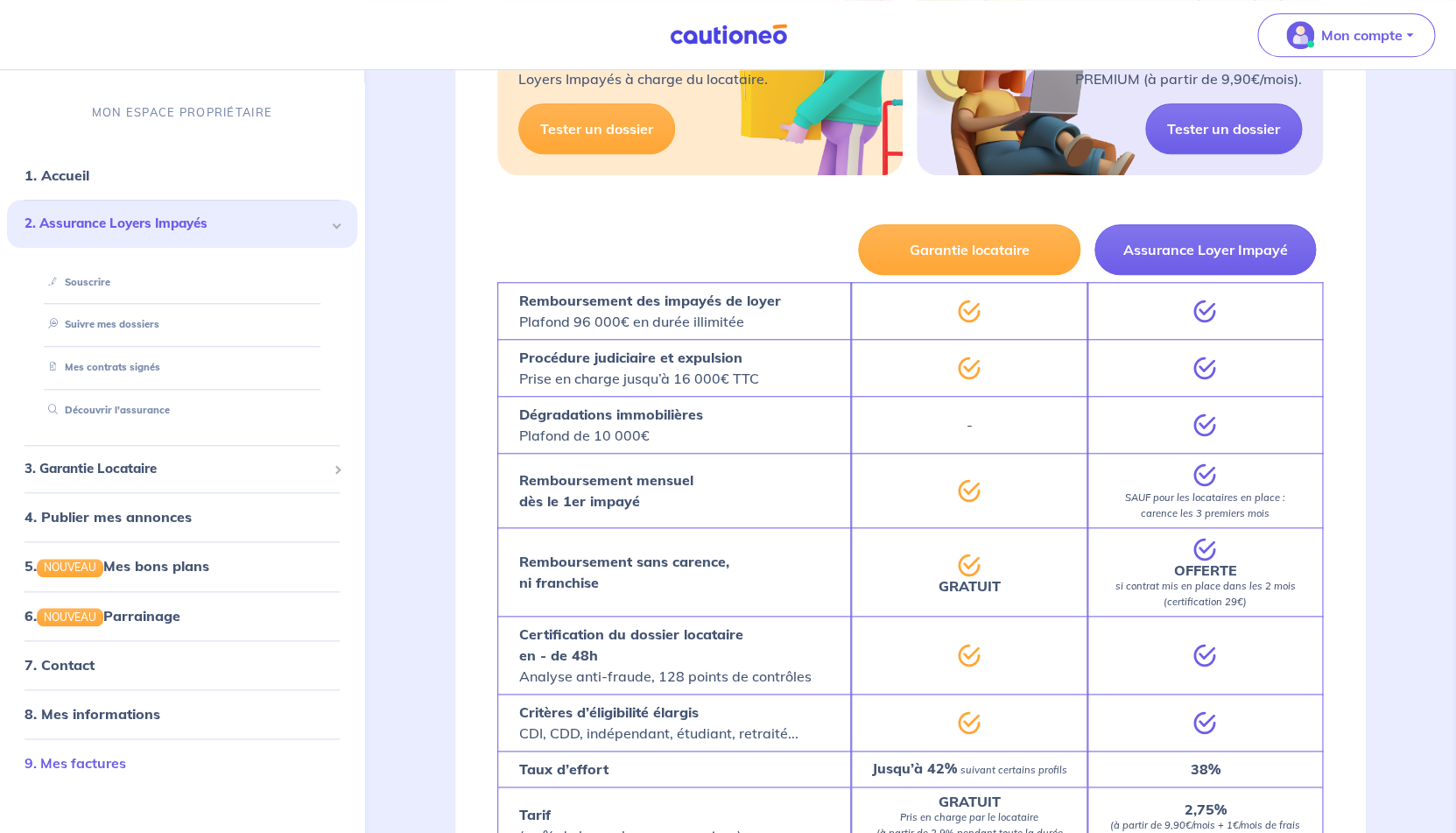 This screenshot has width=1456, height=833. What do you see at coordinates (175, 469) in the screenshot?
I see `span: 3. Garantie Locataire` at bounding box center [175, 469].